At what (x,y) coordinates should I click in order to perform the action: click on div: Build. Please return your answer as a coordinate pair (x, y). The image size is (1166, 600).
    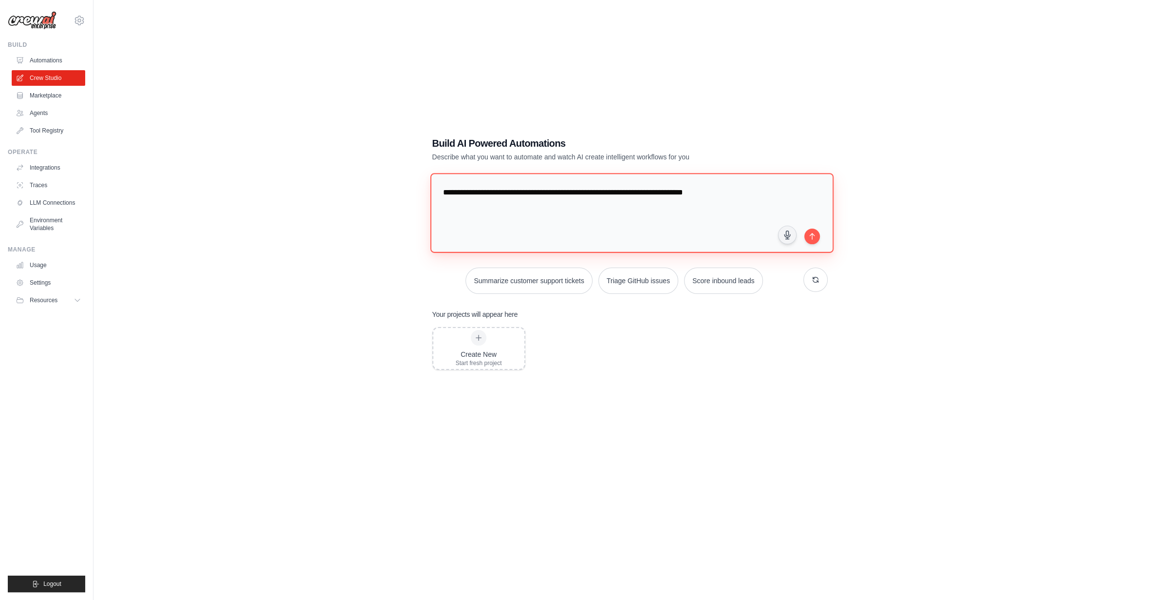
    Looking at the image, I should click on (46, 45).